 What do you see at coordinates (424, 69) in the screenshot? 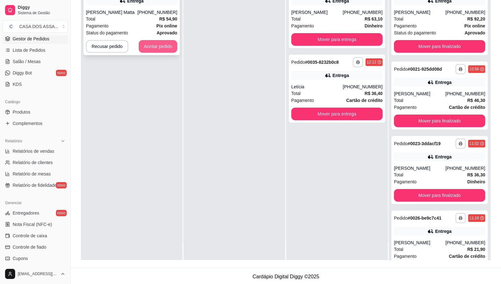
I see `strong: # 0021-925dd08d` at bounding box center [424, 69].